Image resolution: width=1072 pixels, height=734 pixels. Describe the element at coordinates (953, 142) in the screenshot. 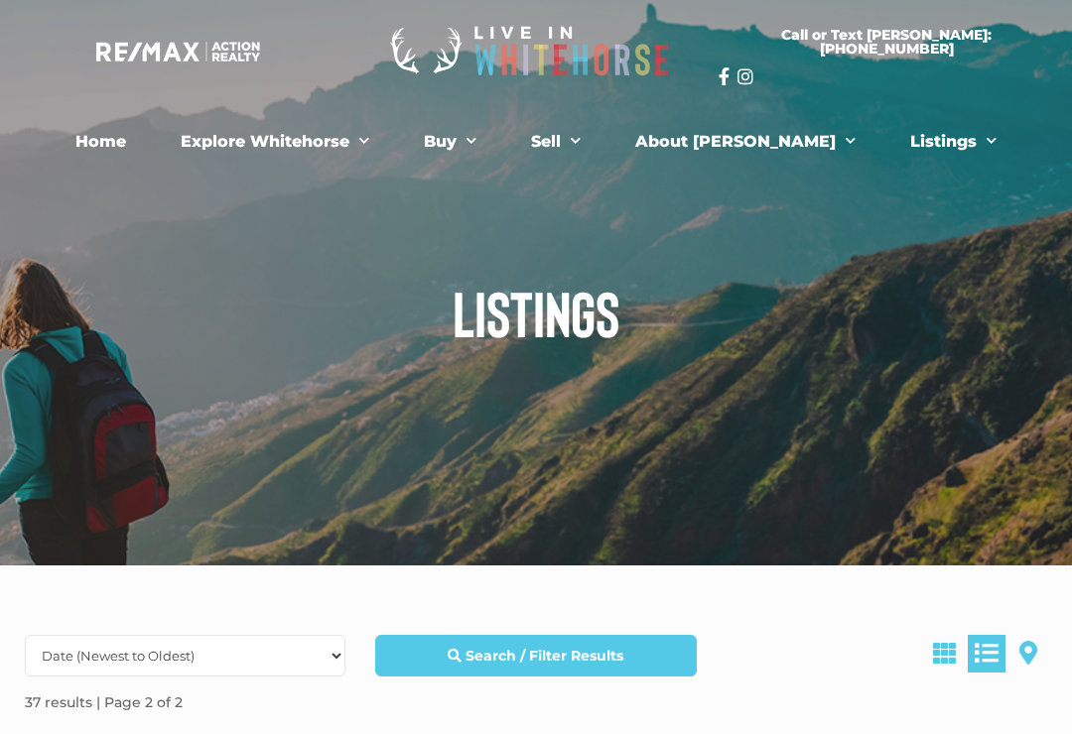

I see `a: Listings` at that location.